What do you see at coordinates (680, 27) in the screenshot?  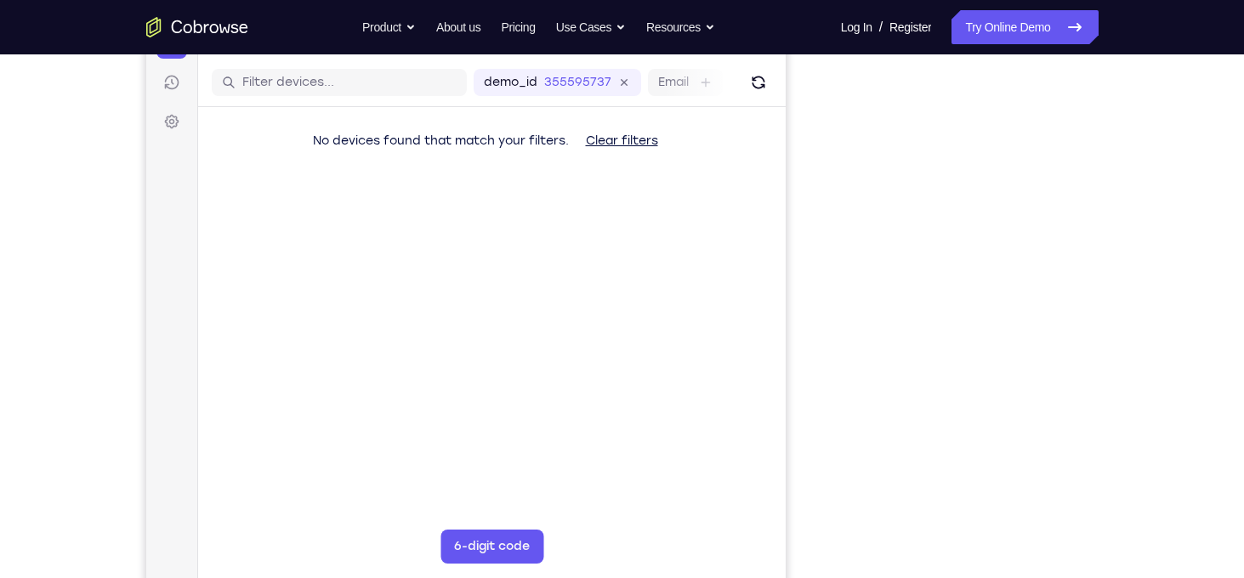 I see `button: Resources` at bounding box center [680, 27].